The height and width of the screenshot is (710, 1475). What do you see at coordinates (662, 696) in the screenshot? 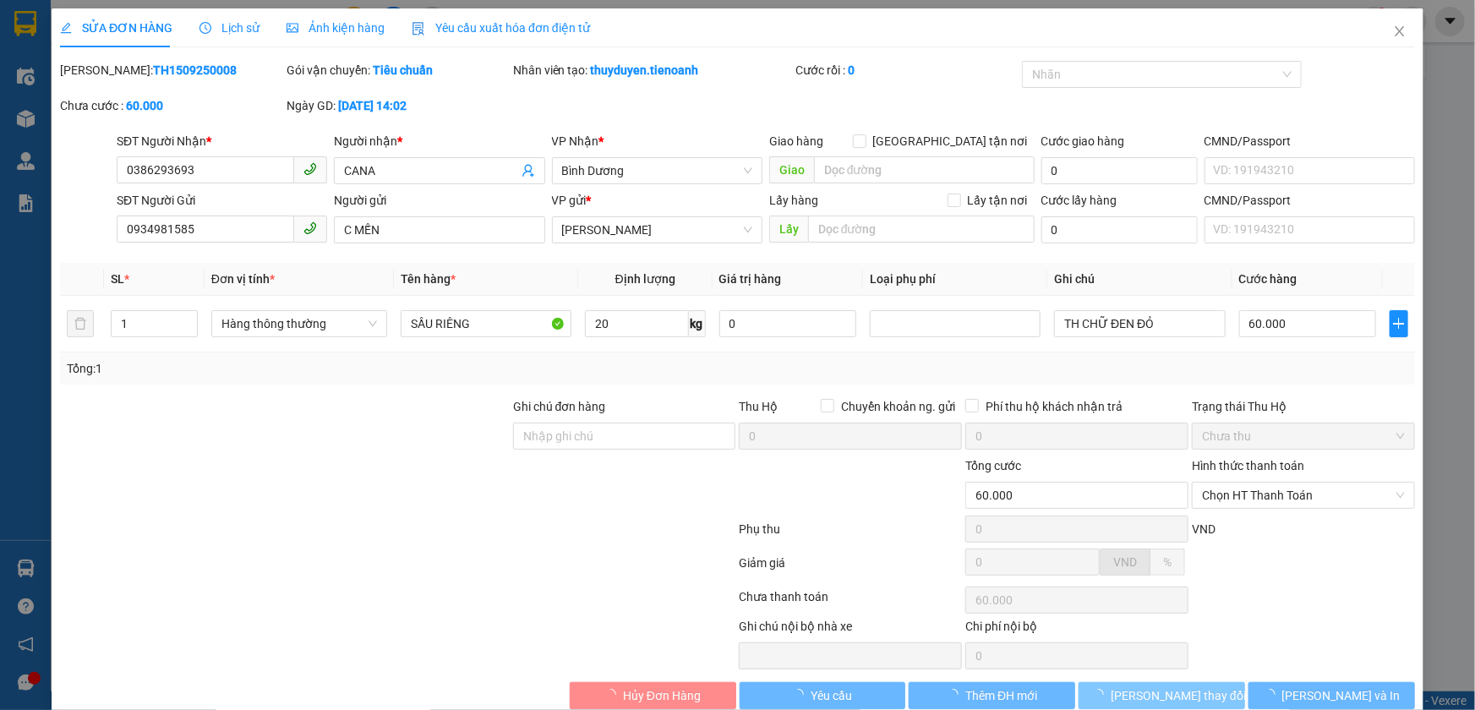
I see `span: Hủy Đơn Hàng` at bounding box center [662, 696].